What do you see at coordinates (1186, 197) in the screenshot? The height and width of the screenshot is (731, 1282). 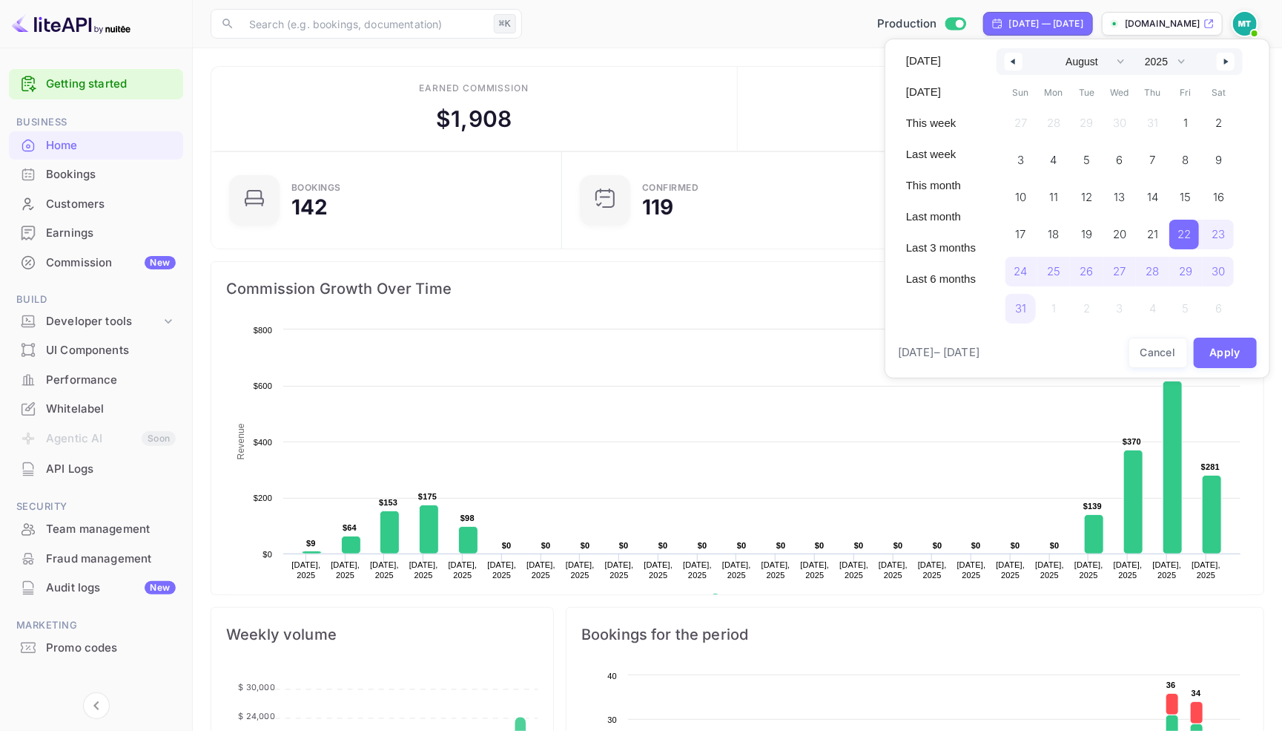 I see `span: 15` at bounding box center [1186, 197].